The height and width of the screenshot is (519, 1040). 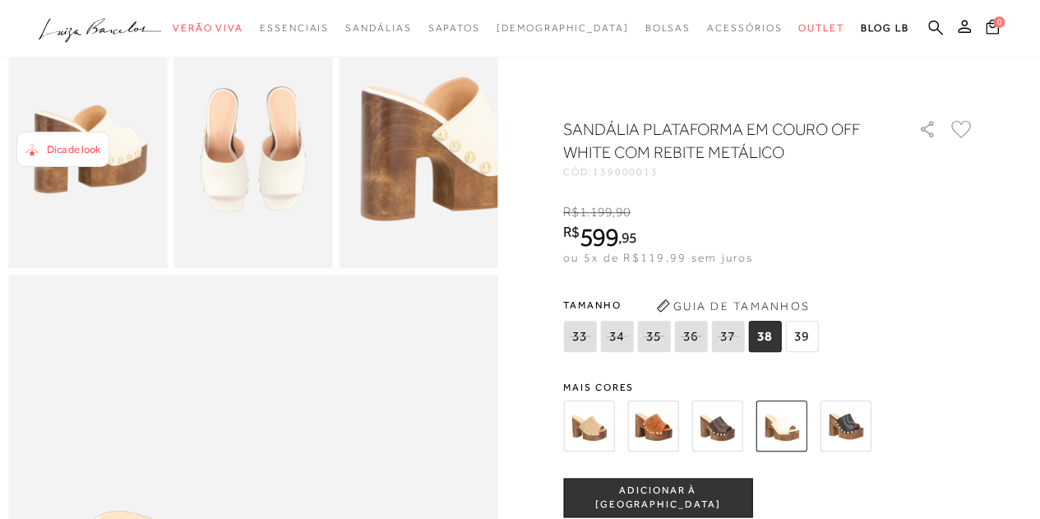 I want to click on span: 39, so click(x=801, y=336).